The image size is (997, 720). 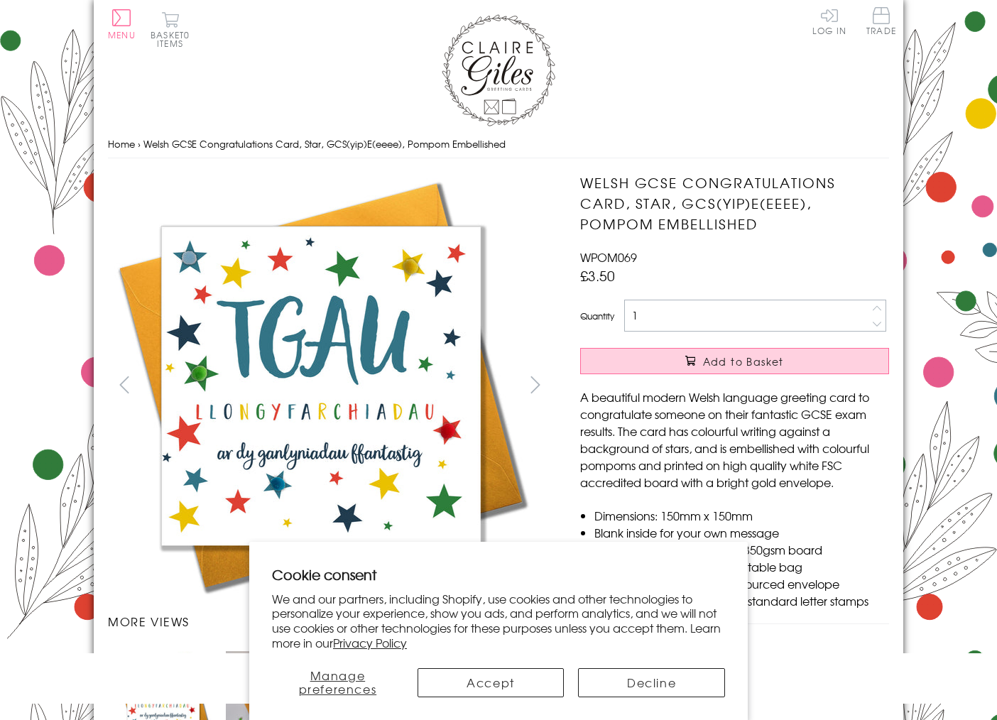 What do you see at coordinates (121, 144) in the screenshot?
I see `a: Home` at bounding box center [121, 144].